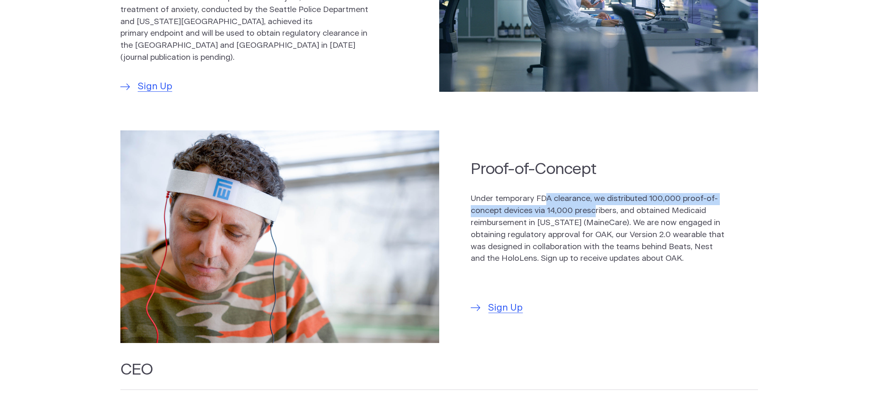 The image size is (878, 419). What do you see at coordinates (598, 229) in the screenshot?
I see `p: Under temporary FDA clearance, we distributed 100,000 proof-of-concept devices via 14,000 prescri...` at bounding box center [598, 229].